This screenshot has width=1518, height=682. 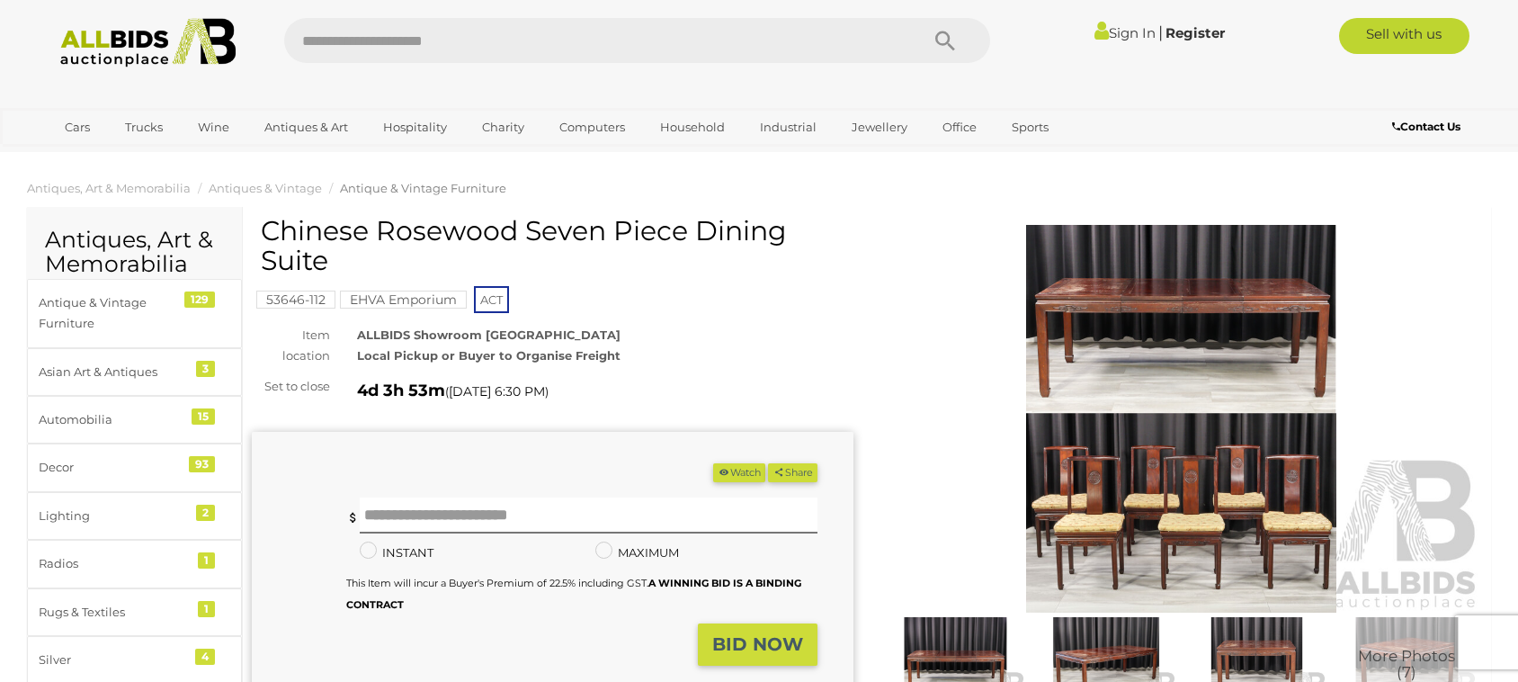 I want to click on a: Rugs & Textiles 1, so click(x=134, y=611).